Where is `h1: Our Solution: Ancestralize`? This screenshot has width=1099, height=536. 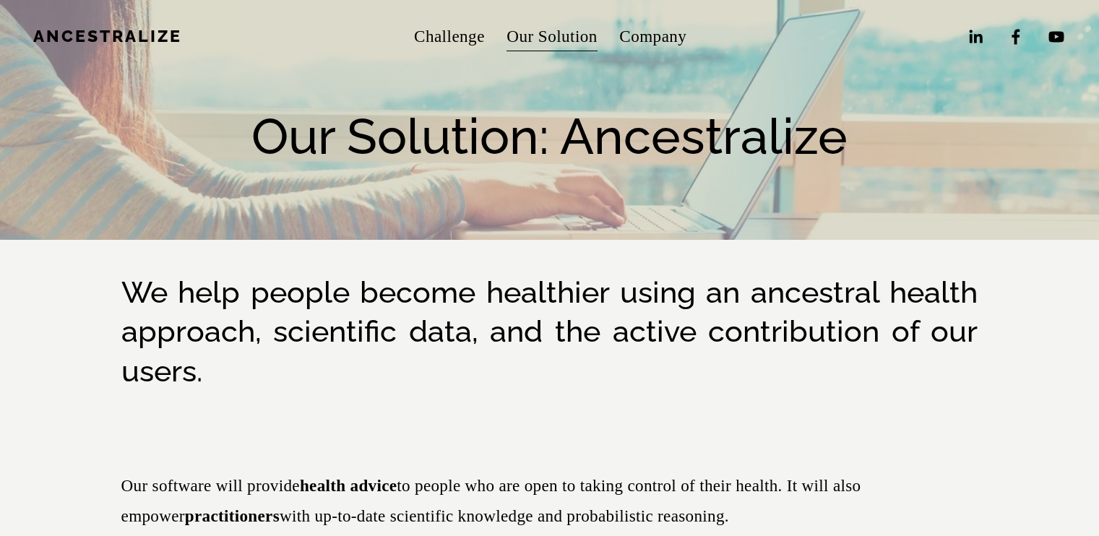
h1: Our Solution: Ancestralize is located at coordinates (550, 137).